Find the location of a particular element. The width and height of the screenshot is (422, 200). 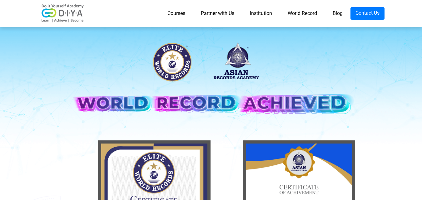

img: logo-v2.png is located at coordinates (63, 13).